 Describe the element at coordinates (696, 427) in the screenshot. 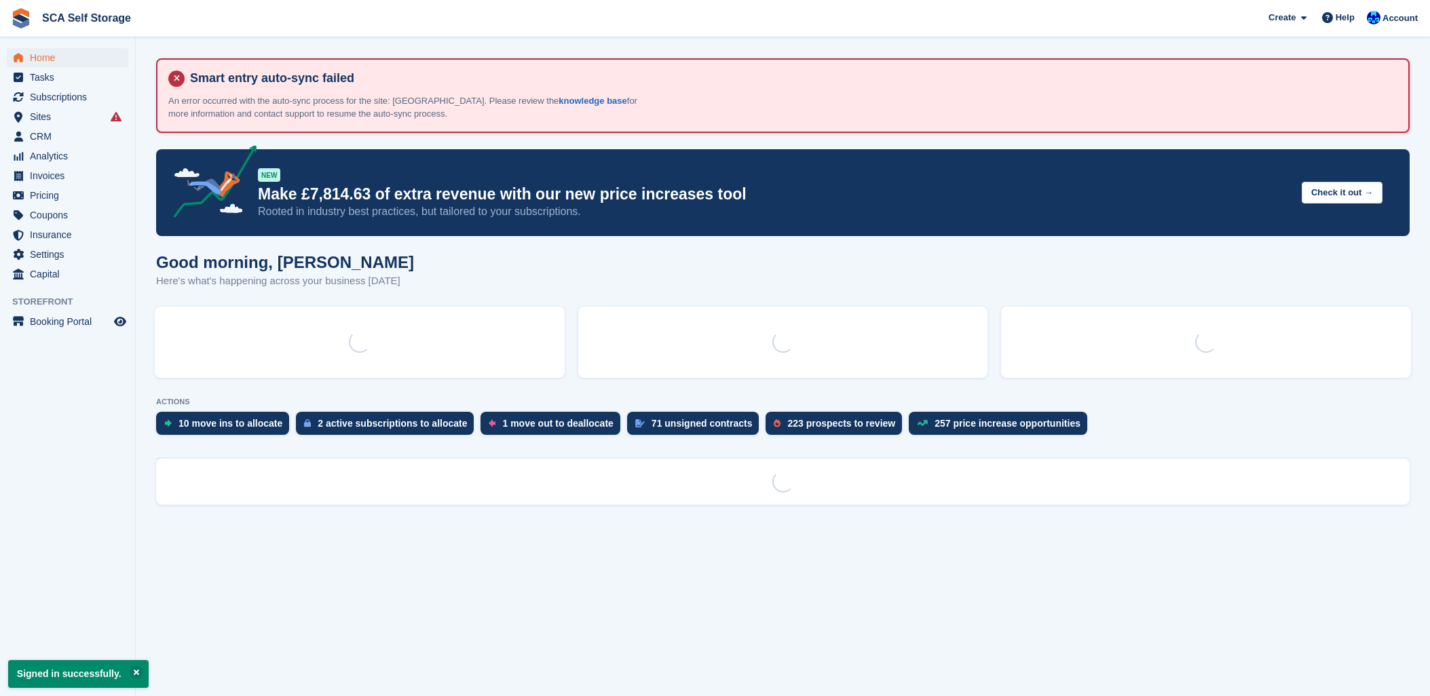

I see `a: 71 unsigned contracts` at that location.